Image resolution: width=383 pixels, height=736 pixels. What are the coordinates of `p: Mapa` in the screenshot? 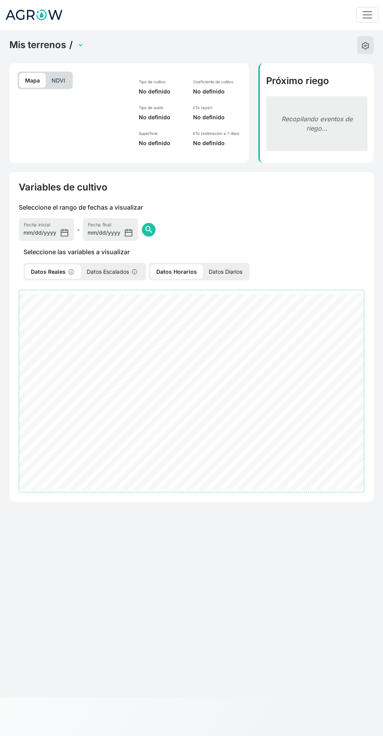 It's located at (32, 80).